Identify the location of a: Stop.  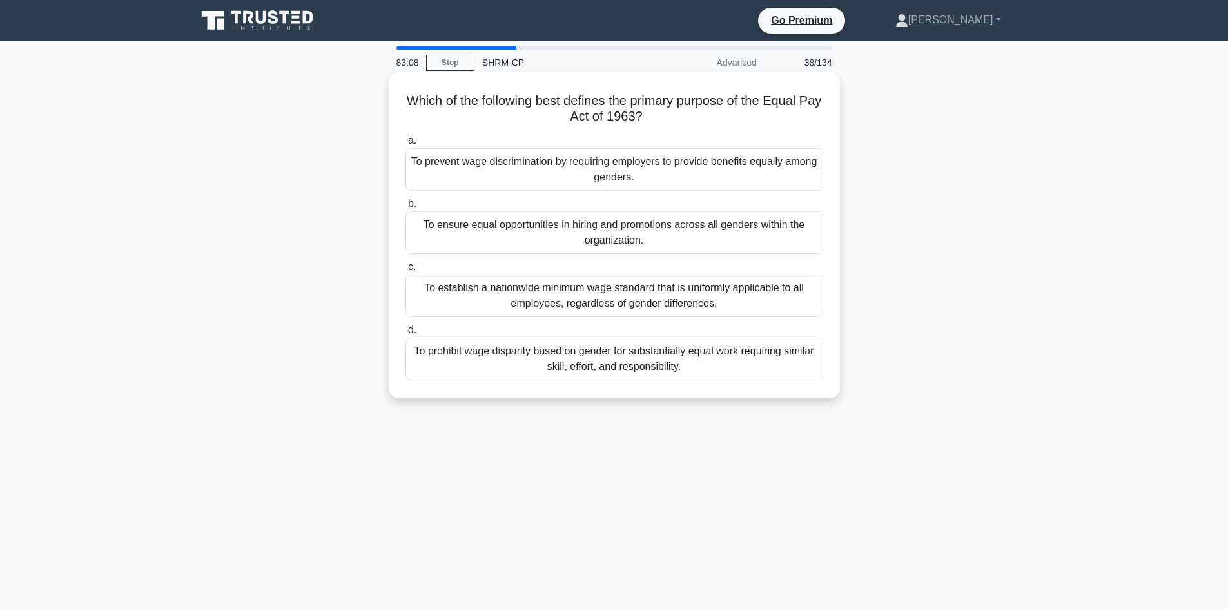
(450, 63).